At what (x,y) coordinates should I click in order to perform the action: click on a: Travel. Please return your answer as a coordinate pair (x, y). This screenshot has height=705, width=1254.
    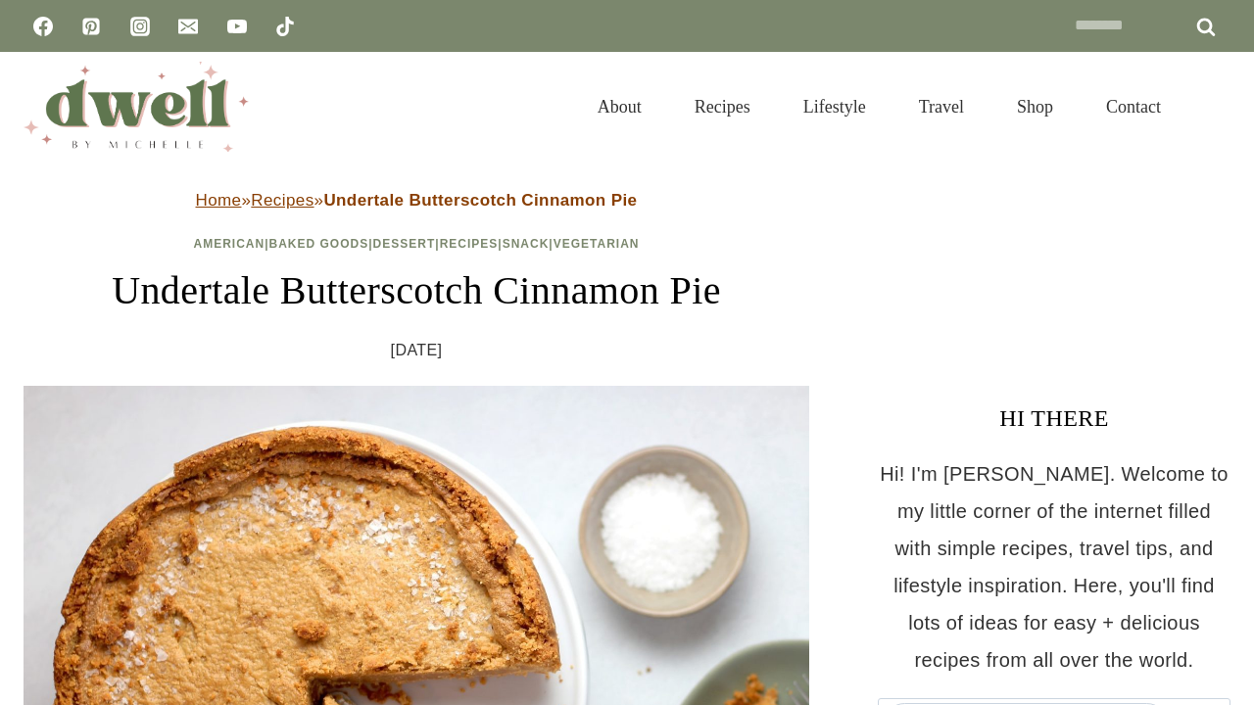
    Looking at the image, I should click on (942, 107).